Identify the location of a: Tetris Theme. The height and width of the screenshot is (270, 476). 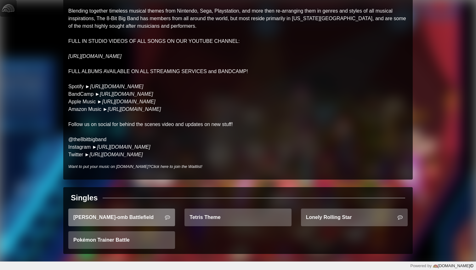
(238, 217).